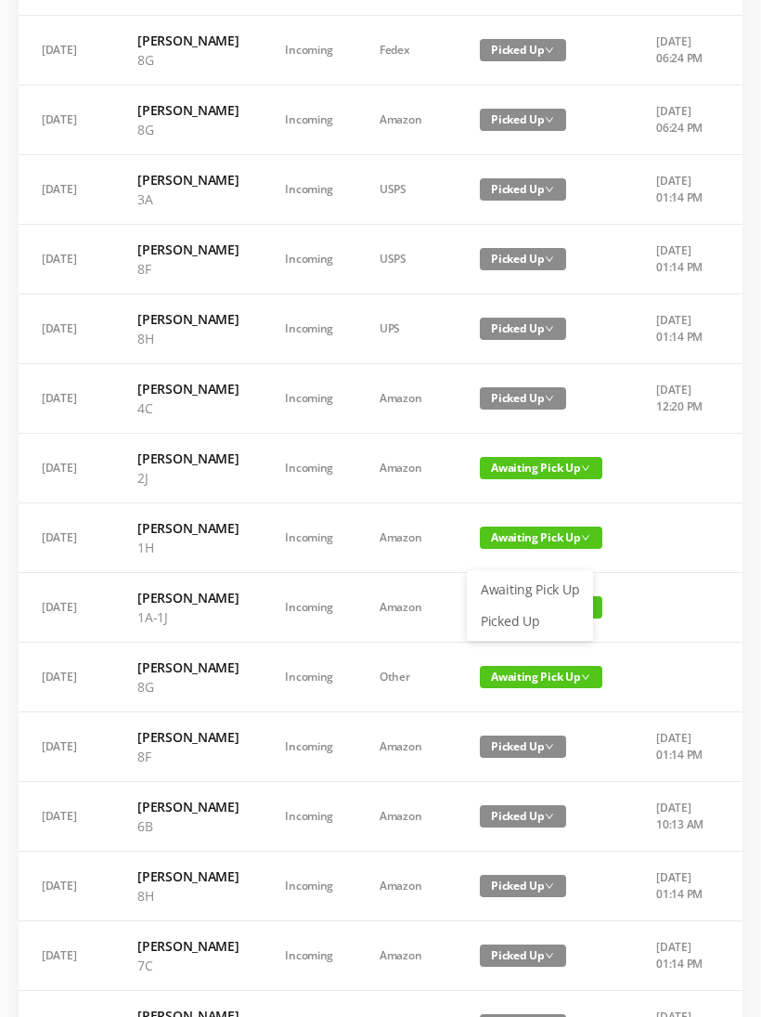 The width and height of the screenshot is (761, 1017). Describe the element at coordinates (530, 621) in the screenshot. I see `a: Picked Up` at that location.